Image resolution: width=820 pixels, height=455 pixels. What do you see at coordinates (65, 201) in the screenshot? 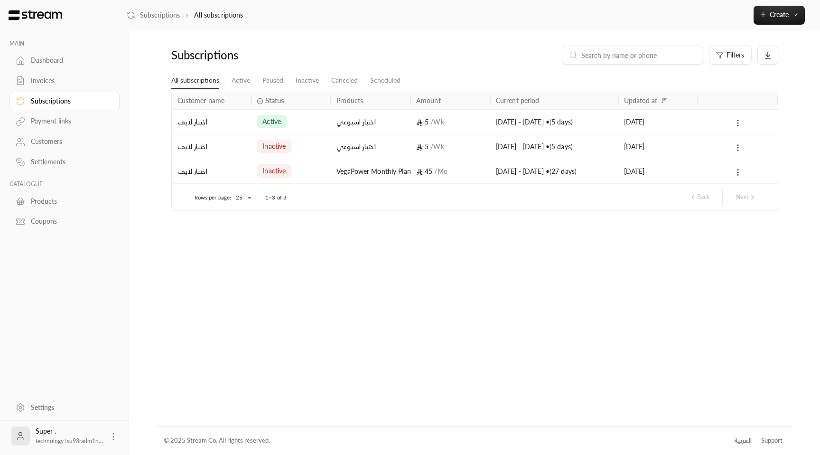
I see `a: Products` at bounding box center [65, 201].